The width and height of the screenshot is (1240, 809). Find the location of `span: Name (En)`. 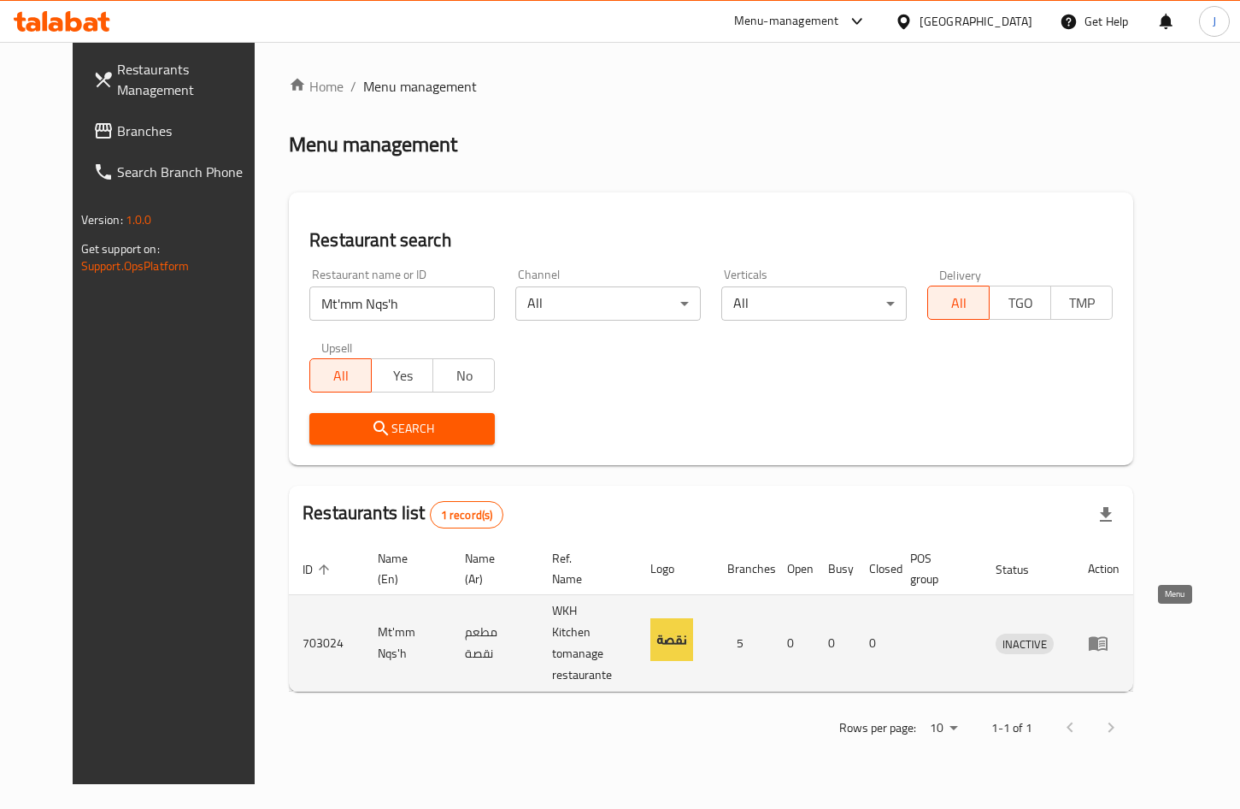

span: Name (En) is located at coordinates (404, 568).